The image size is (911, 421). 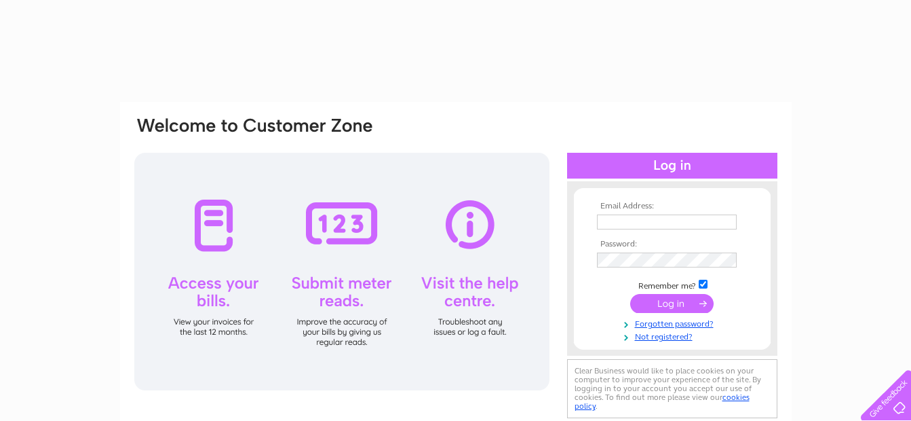 I want to click on input: Submit, so click(x=672, y=303).